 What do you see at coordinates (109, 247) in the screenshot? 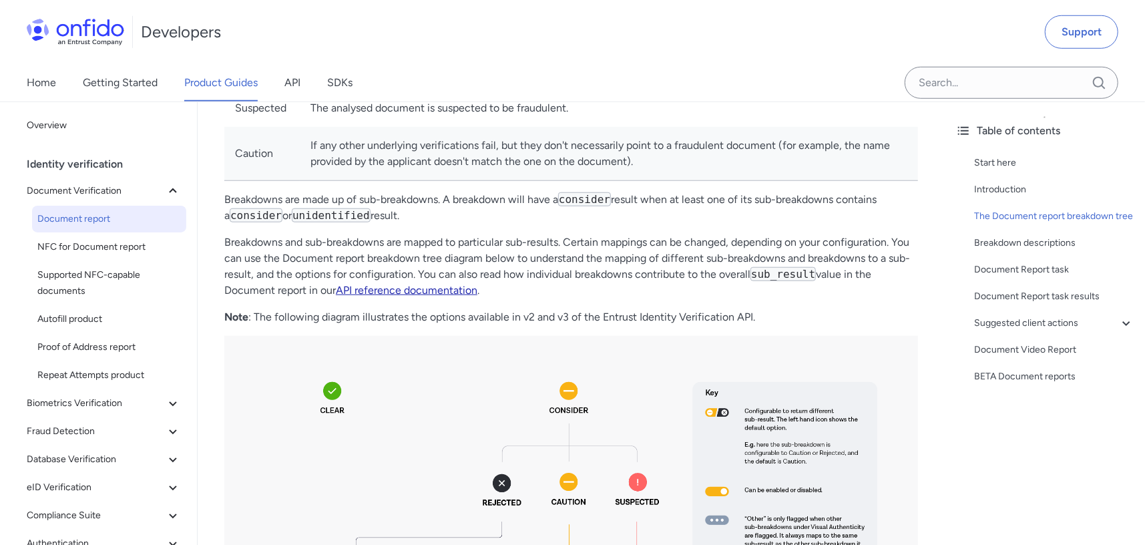
I see `span: NFC for Document report` at bounding box center [109, 247].